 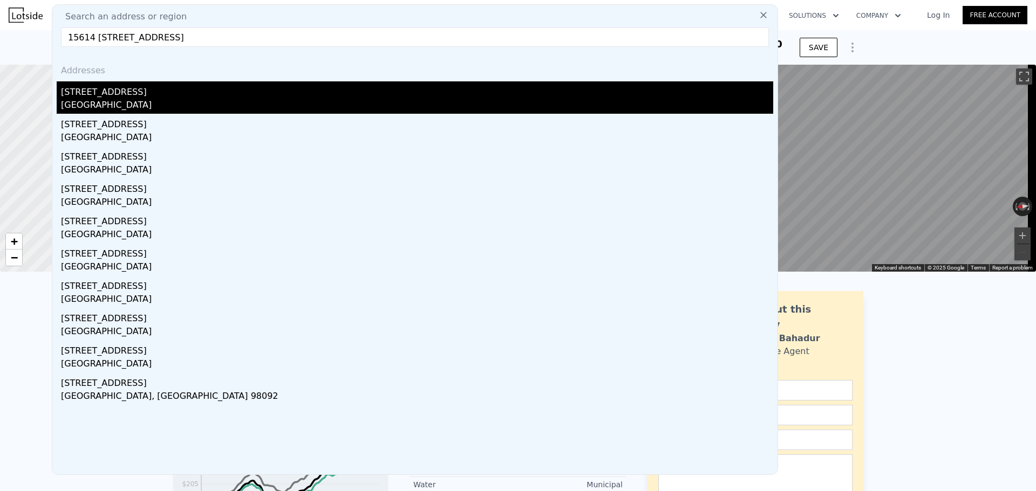 What do you see at coordinates (813, 16) in the screenshot?
I see `button: Solutions` at bounding box center [813, 16].